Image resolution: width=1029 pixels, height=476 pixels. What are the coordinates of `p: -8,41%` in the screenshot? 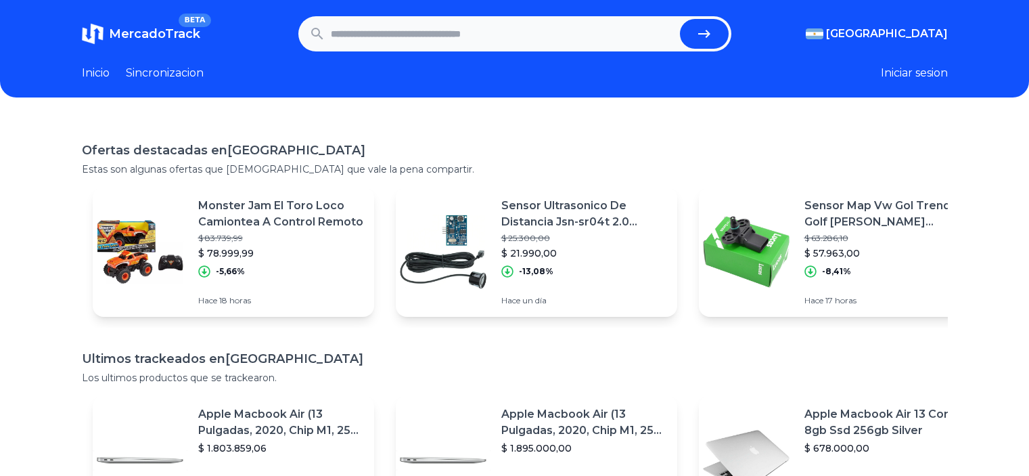 It's located at (836, 271).